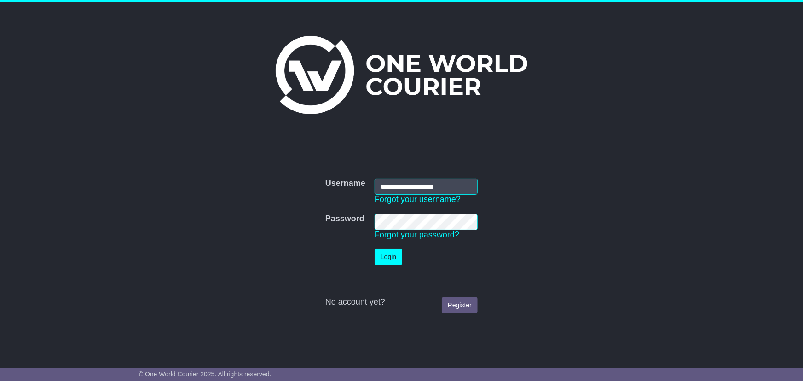 The height and width of the screenshot is (381, 803). What do you see at coordinates (345, 219) in the screenshot?
I see `label: Password` at bounding box center [345, 219].